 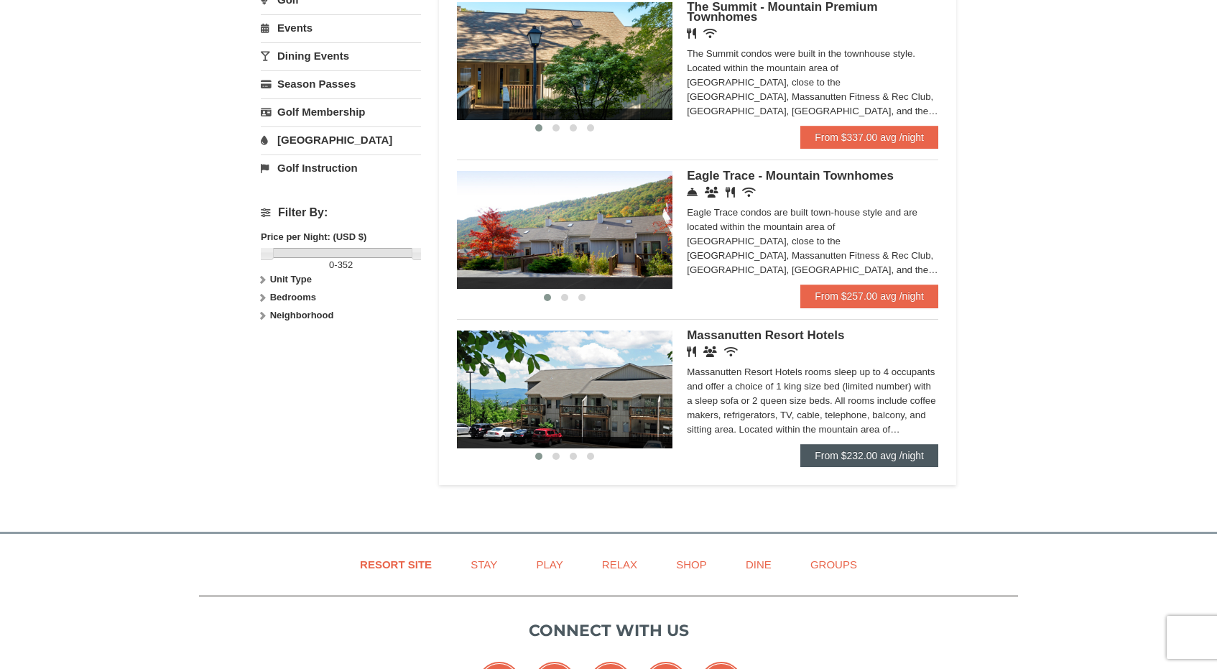 What do you see at coordinates (711, 192) in the screenshot?
I see `i: Conference Facilities` at bounding box center [711, 192].